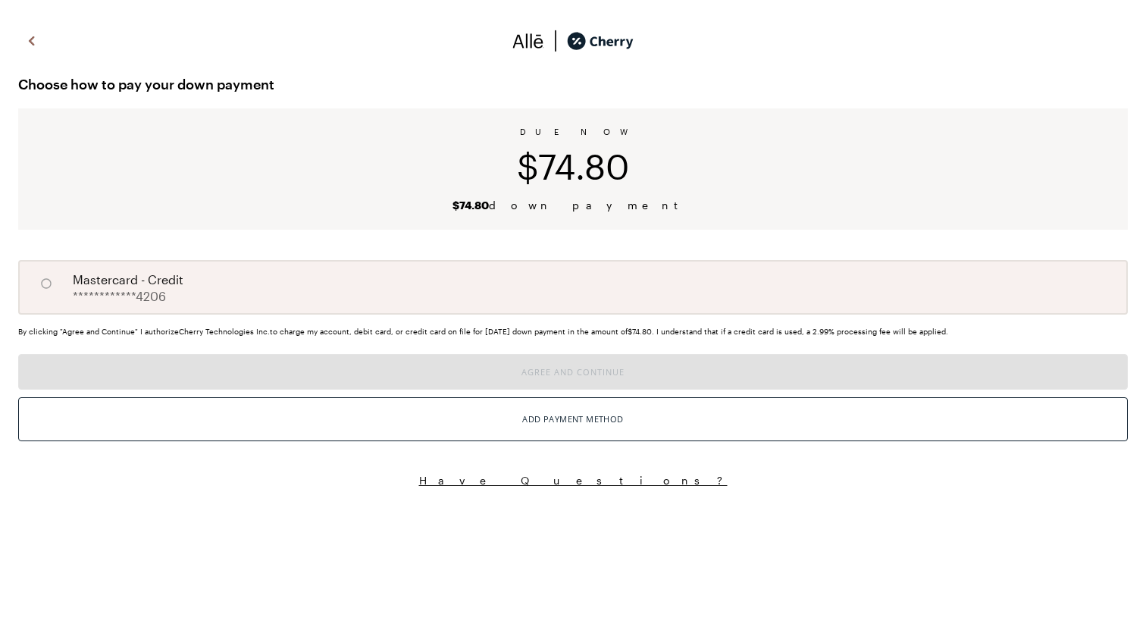  Describe the element at coordinates (573, 166) in the screenshot. I see `span: $74.80` at that location.